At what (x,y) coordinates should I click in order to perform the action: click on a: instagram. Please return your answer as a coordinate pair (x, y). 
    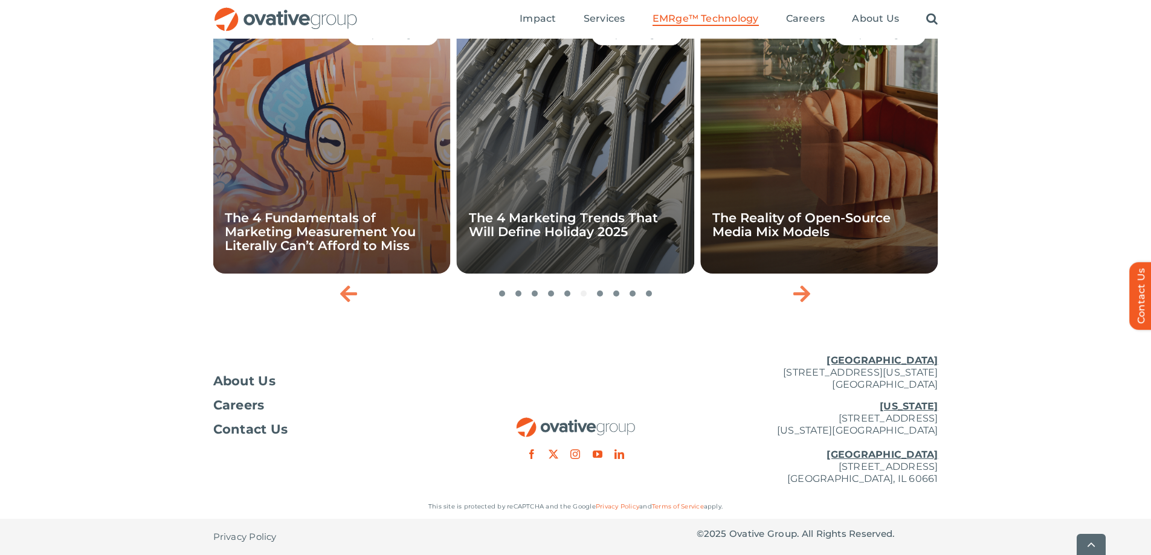
    Looking at the image, I should click on (575, 454).